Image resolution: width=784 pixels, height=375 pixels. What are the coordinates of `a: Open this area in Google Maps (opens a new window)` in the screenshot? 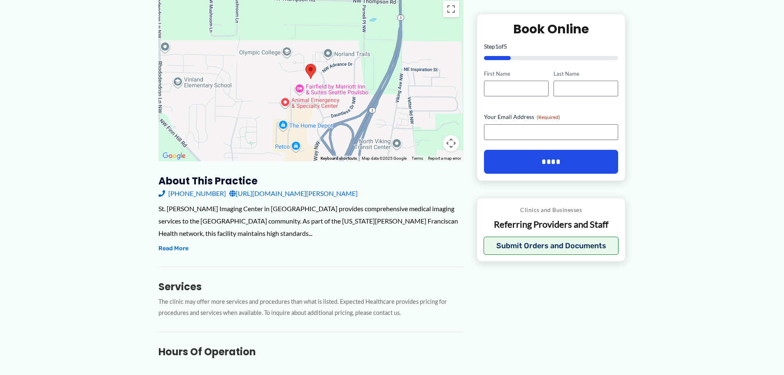 It's located at (174, 156).